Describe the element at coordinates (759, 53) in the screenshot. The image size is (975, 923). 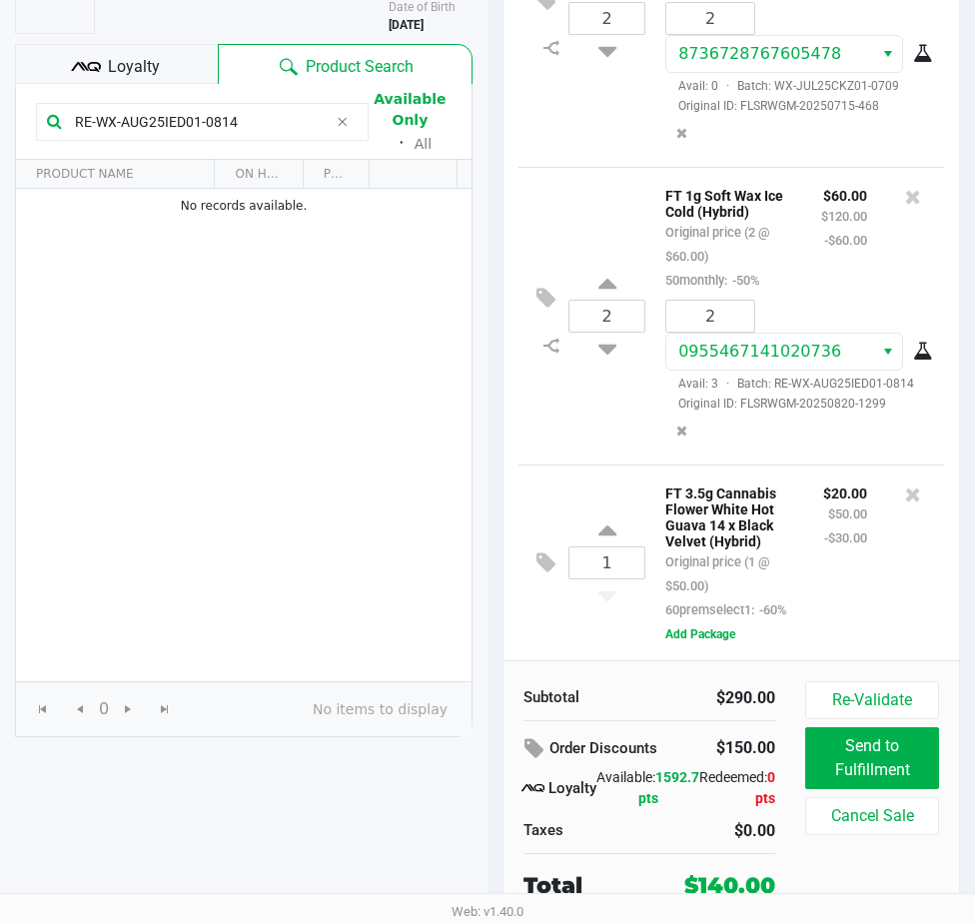
I see `span: 8736728767605478` at that location.